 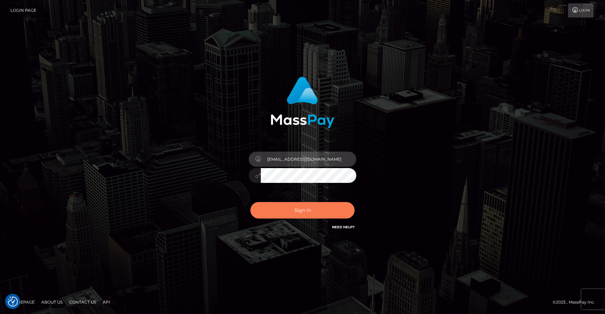 I want to click on button: Consent Preferences, so click(x=13, y=301).